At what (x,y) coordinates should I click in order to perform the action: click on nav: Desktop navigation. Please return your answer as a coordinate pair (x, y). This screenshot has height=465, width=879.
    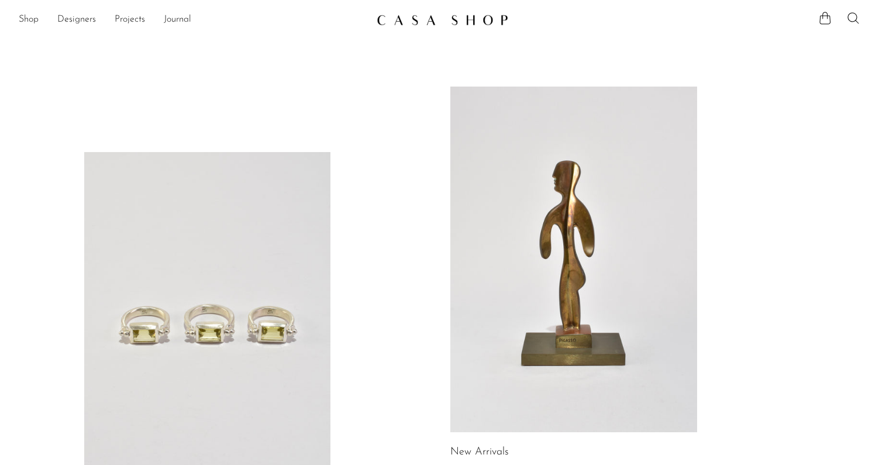
    Looking at the image, I should click on (193, 20).